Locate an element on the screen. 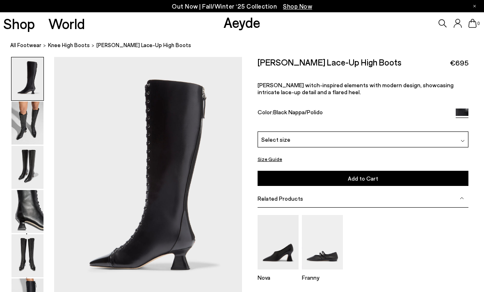 This screenshot has width=484, height=292. img: Franny Double-Strap Flats is located at coordinates (322, 242).